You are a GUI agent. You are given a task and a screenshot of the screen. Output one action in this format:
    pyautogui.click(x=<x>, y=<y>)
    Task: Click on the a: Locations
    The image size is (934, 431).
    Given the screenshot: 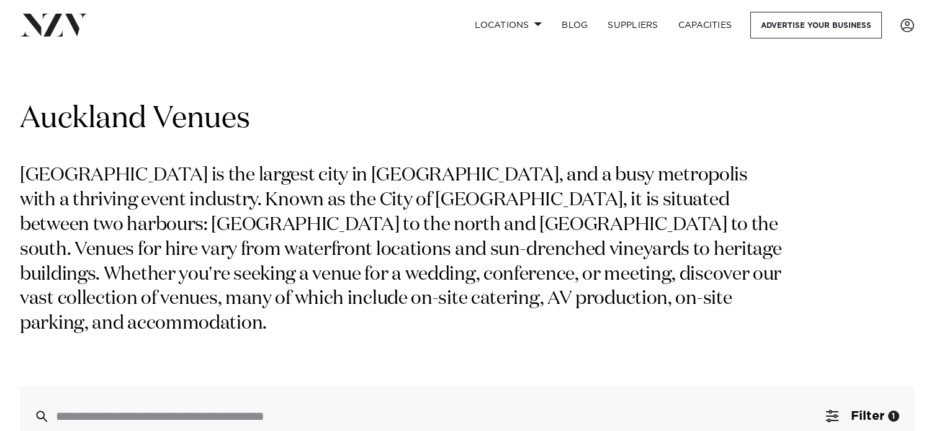 What is the action you would take?
    pyautogui.click(x=508, y=25)
    